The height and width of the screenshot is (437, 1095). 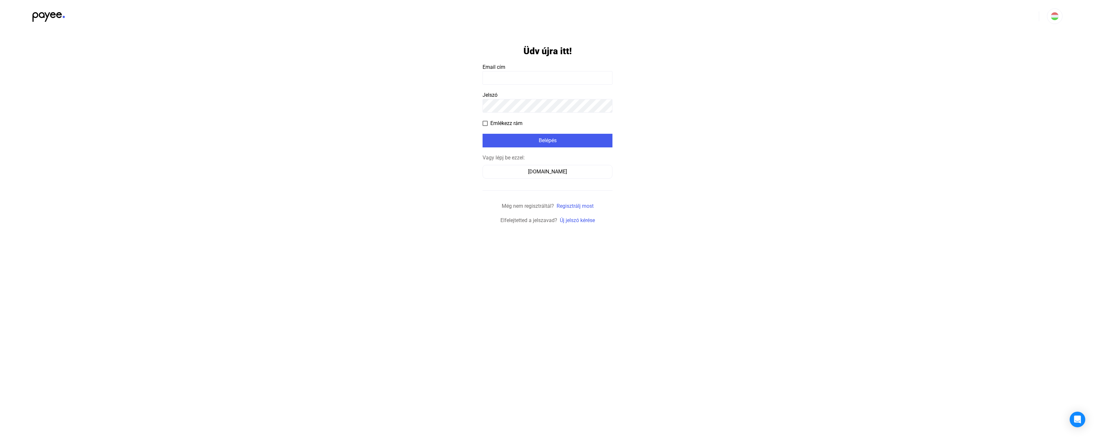 What do you see at coordinates (49, 15) in the screenshot?
I see `img: black-payee-blue-dot.svg` at bounding box center [49, 15].